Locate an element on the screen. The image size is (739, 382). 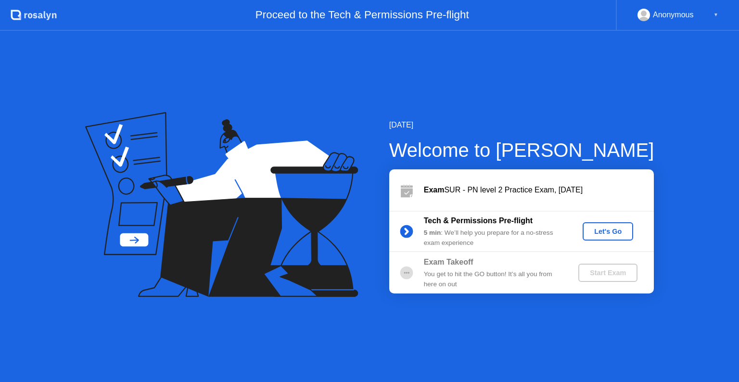
b: Exam Takeoff is located at coordinates (448, 262).